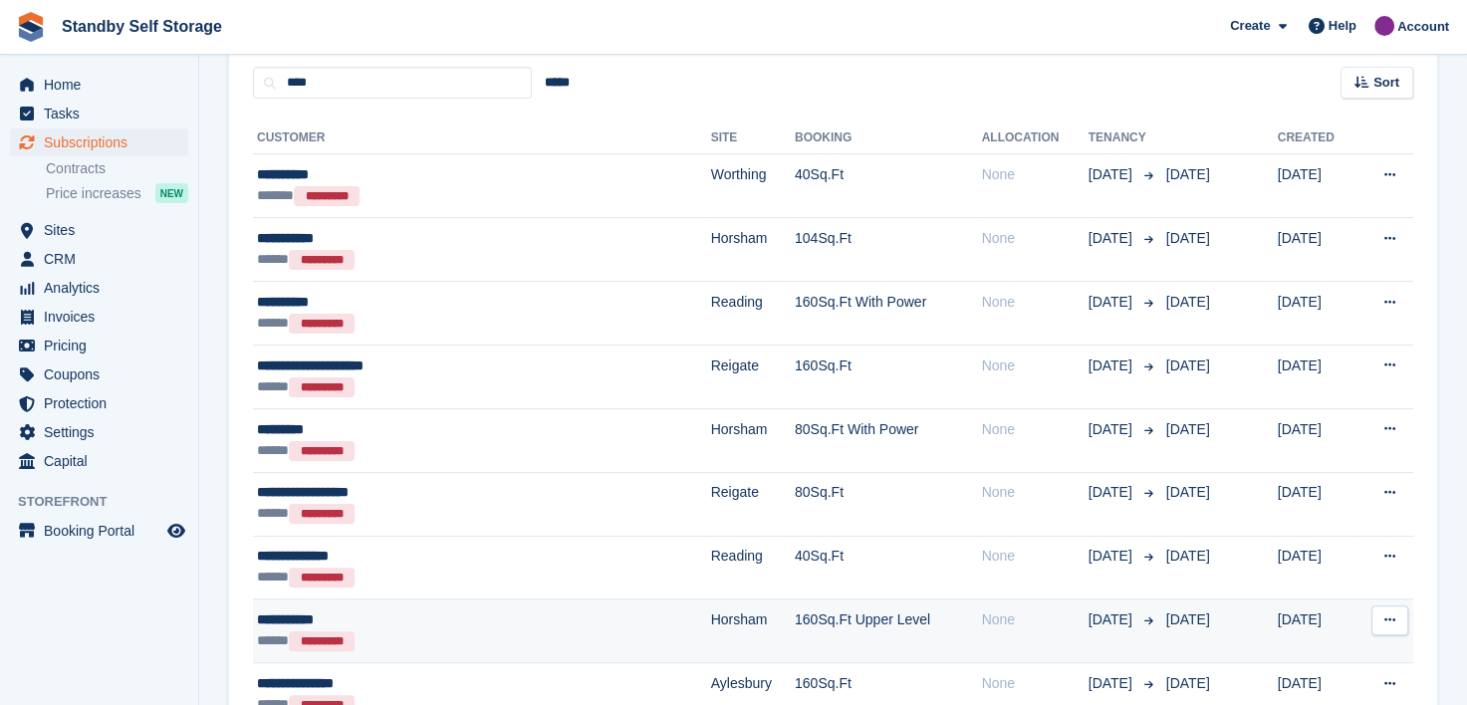 Image resolution: width=1467 pixels, height=705 pixels. Describe the element at coordinates (104, 288) in the screenshot. I see `span: Analytics` at that location.